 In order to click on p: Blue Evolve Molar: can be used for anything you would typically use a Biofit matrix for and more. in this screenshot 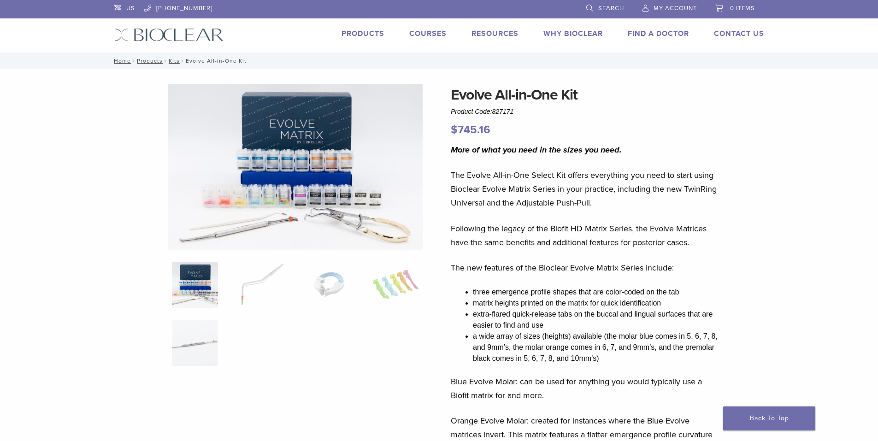, I will do `click(586, 388)`.